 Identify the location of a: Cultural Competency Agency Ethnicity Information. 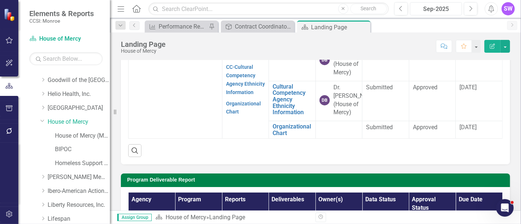
(292, 100).